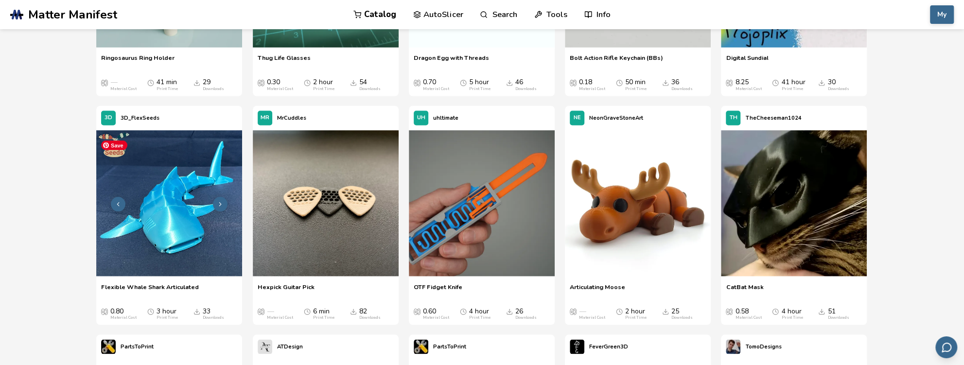 The height and width of the screenshot is (365, 964). What do you see at coordinates (138, 61) in the screenshot?
I see `a: Ringosaurus Ring Holder` at bounding box center [138, 61].